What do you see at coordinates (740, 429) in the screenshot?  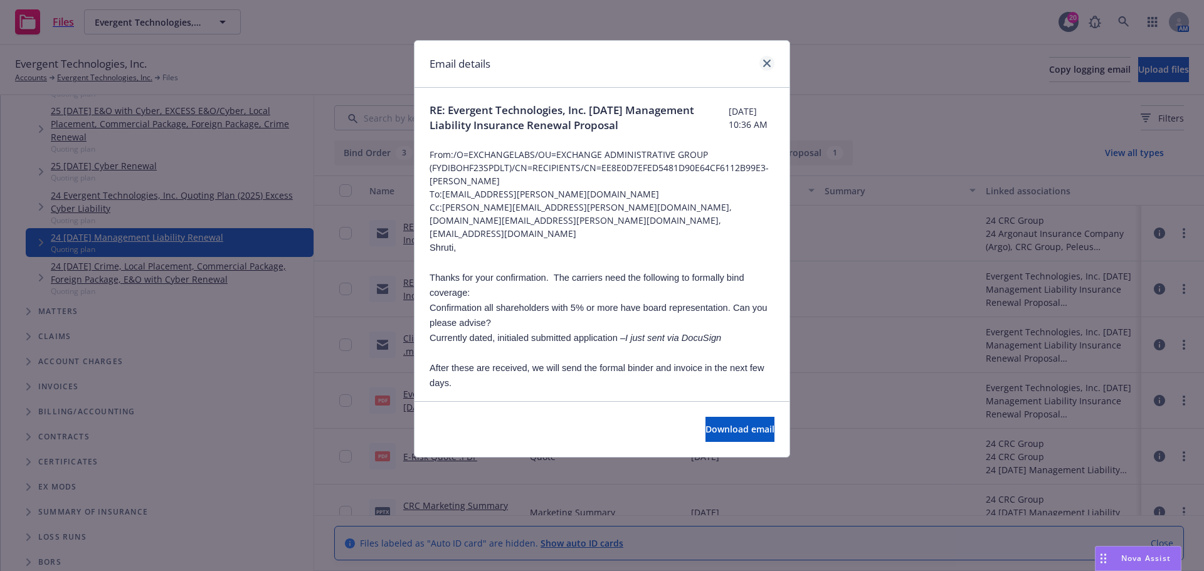 I see `button: Download email` at bounding box center [740, 429].